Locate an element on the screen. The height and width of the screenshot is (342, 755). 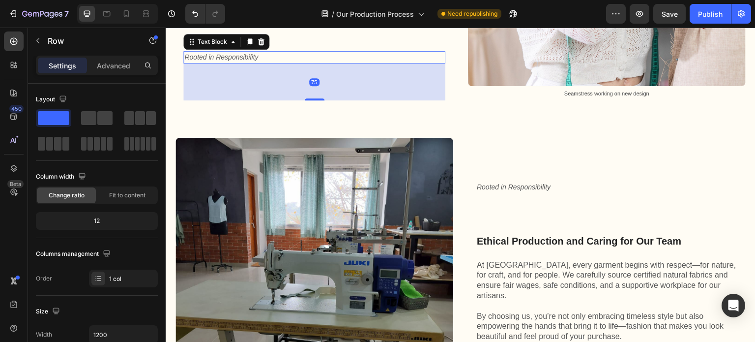
div: 75 is located at coordinates (148, 55).